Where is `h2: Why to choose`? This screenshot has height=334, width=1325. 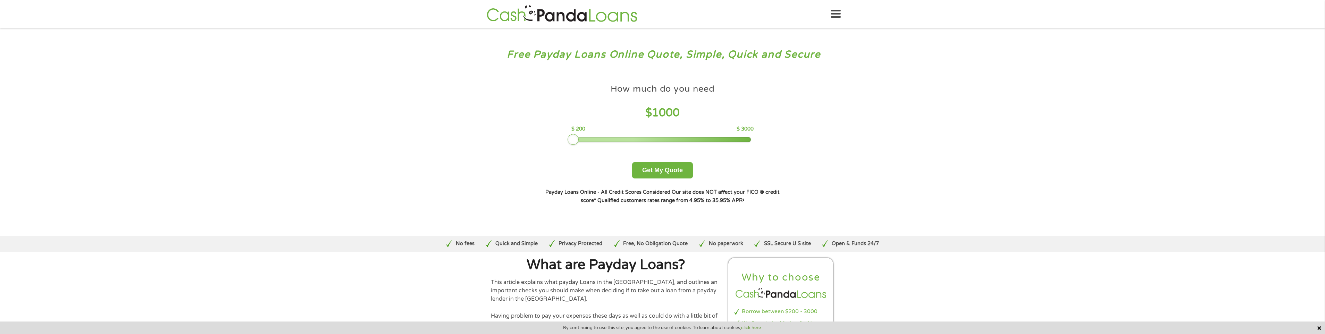 h2: Why to choose is located at coordinates (781, 277).